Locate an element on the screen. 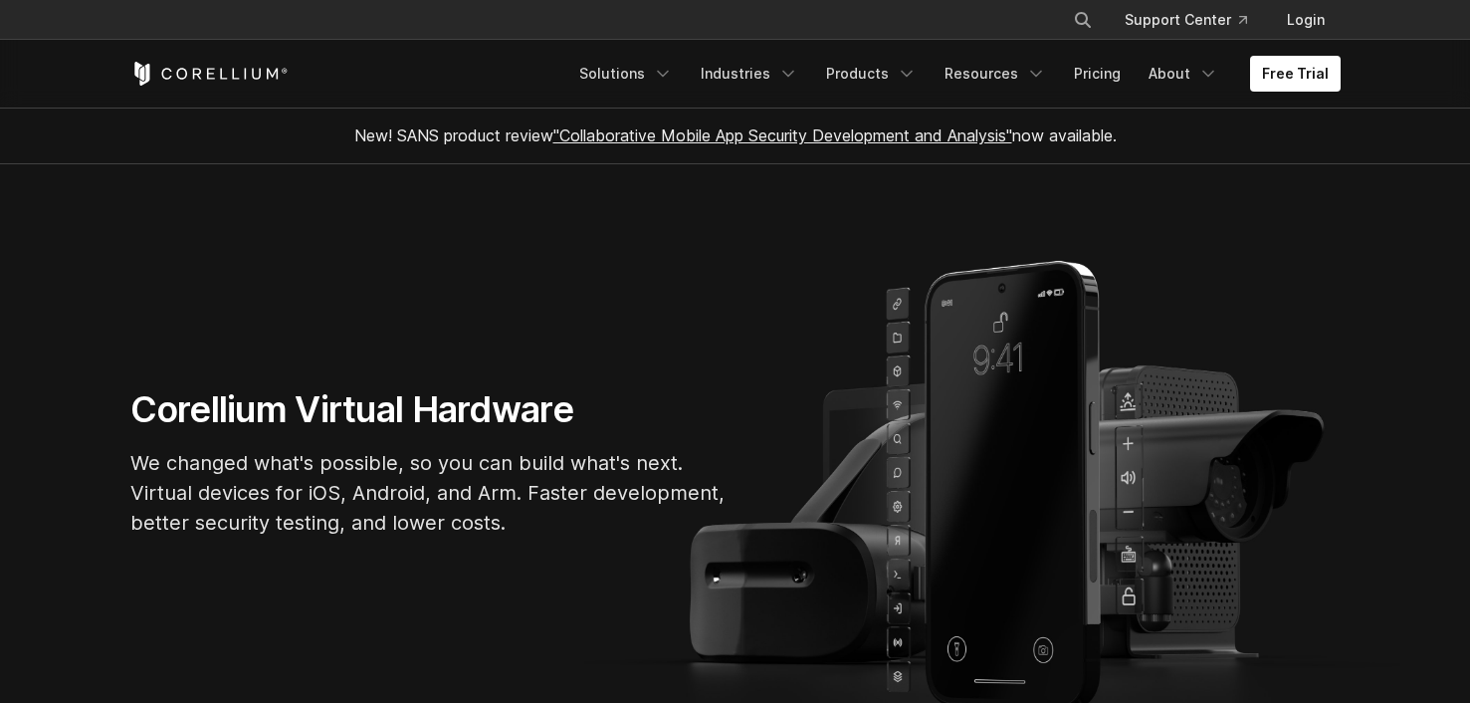 The width and height of the screenshot is (1470, 703). a: Corellium Home is located at coordinates (209, 74).